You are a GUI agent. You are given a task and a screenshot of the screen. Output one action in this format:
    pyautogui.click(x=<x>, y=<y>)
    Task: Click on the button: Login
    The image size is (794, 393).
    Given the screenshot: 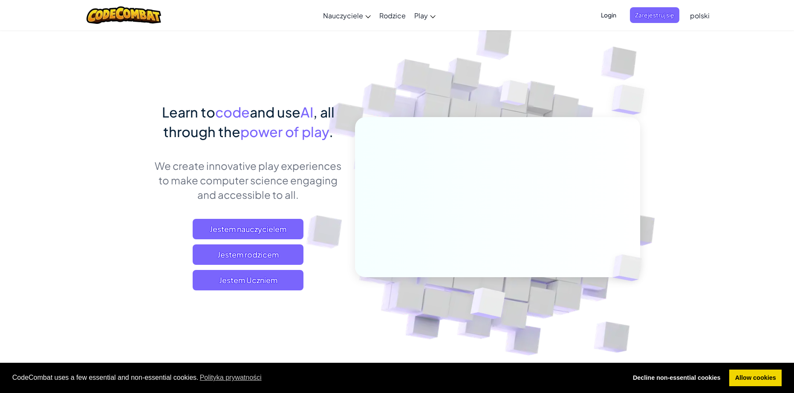 What is the action you would take?
    pyautogui.click(x=609, y=15)
    